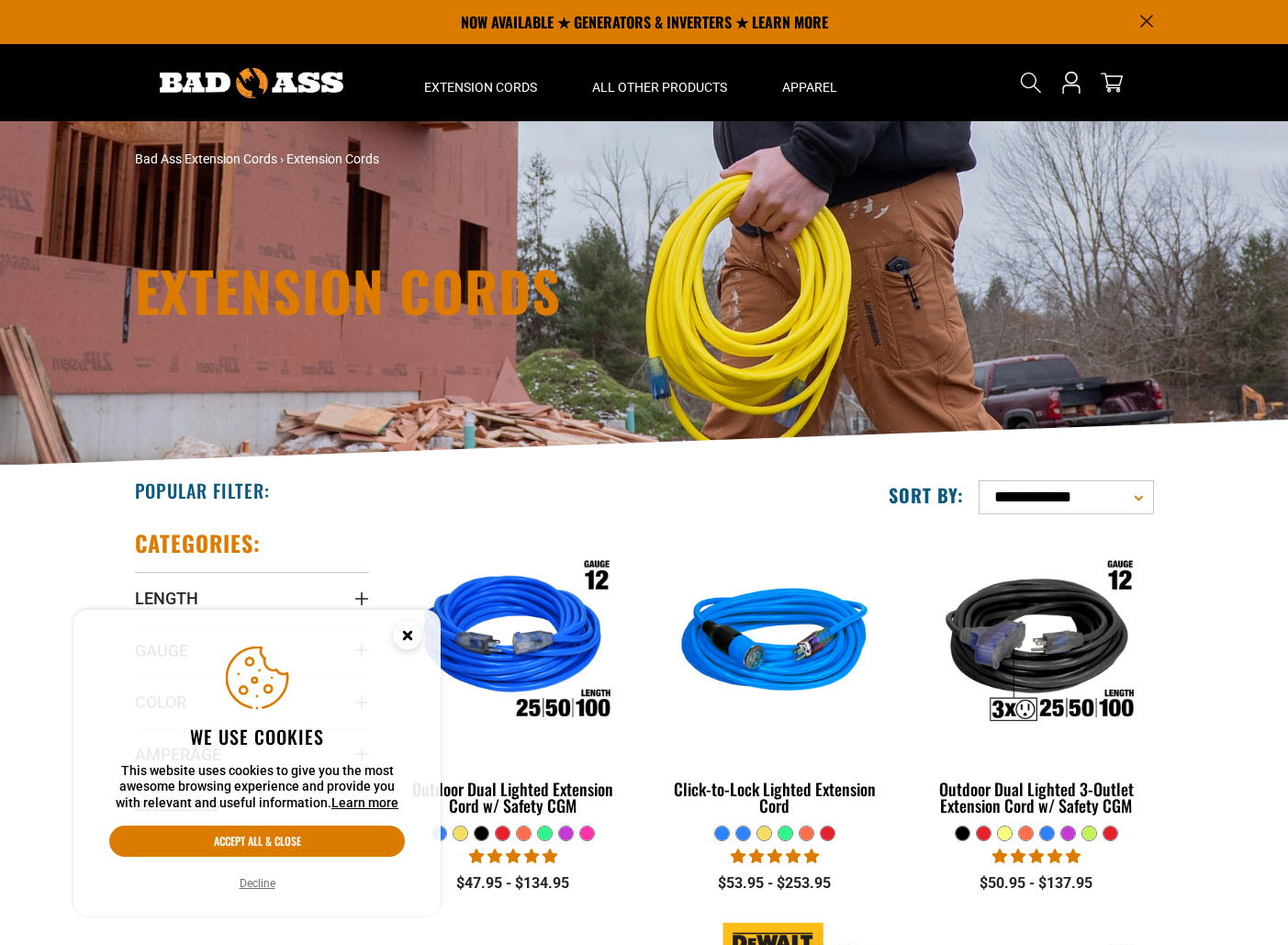  What do you see at coordinates (257, 883) in the screenshot?
I see `button: Decline` at bounding box center [257, 883].